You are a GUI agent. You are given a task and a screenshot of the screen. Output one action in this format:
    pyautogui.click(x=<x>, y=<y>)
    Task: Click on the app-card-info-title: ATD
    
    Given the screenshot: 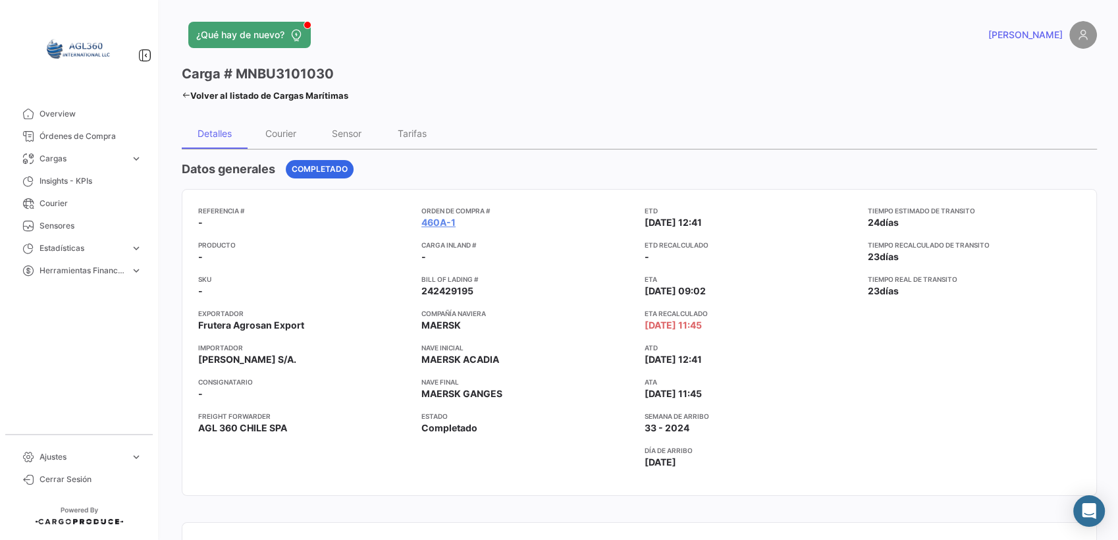 What is the action you would take?
    pyautogui.click(x=751, y=348)
    